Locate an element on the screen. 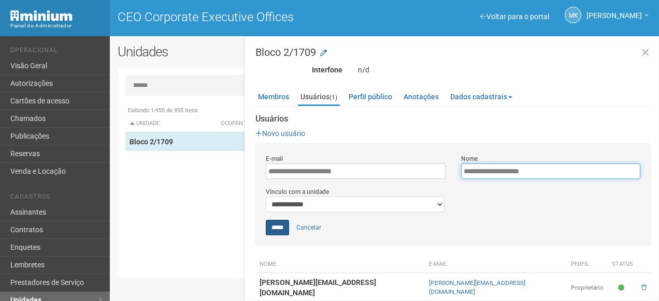 The width and height of the screenshot is (659, 301). div: Exibindo 1-955 de 955 itens is located at coordinates (384, 111).